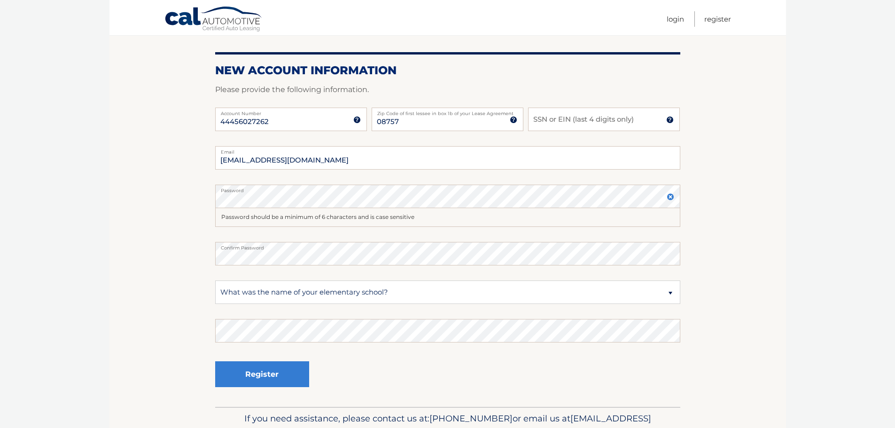 The height and width of the screenshot is (428, 895). I want to click on img: close.svg, so click(671, 197).